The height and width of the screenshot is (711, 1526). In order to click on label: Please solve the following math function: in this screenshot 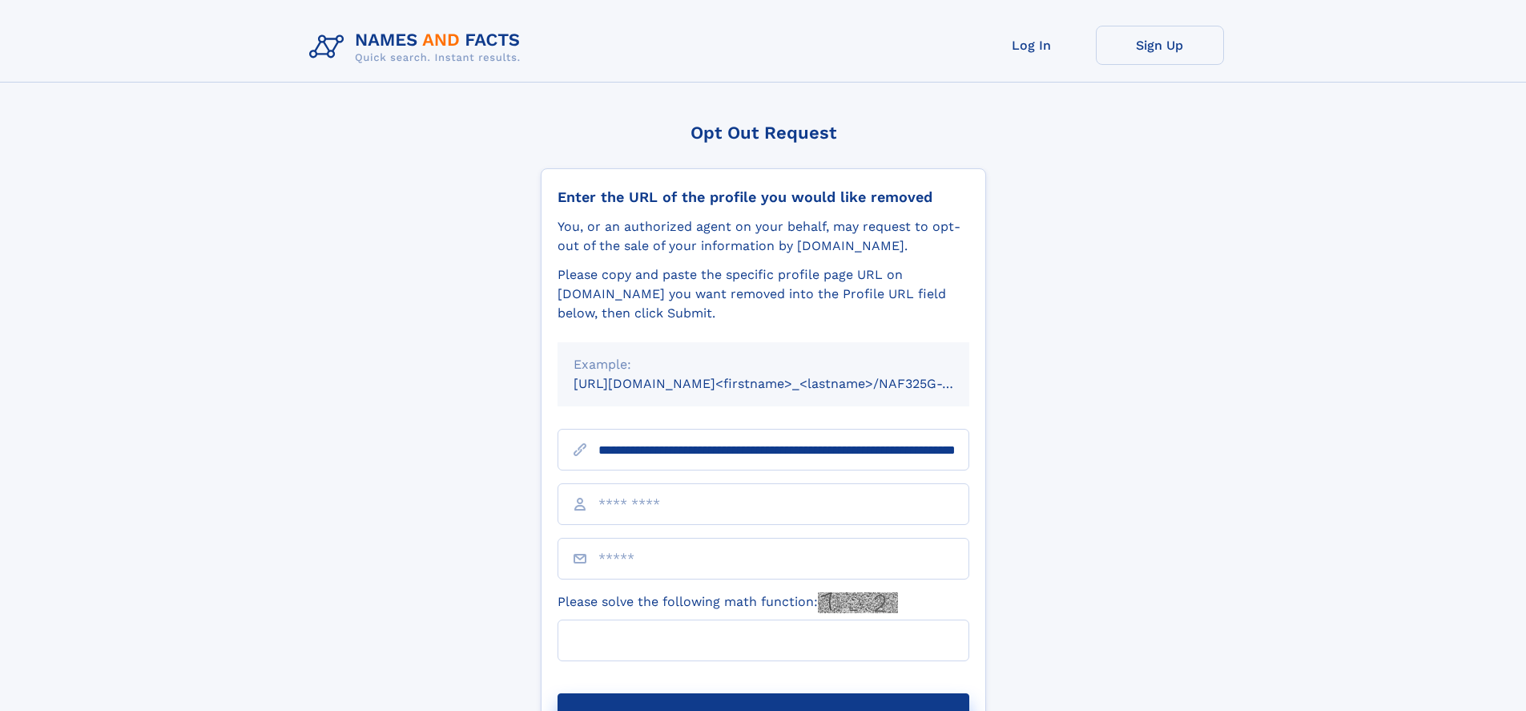, I will do `click(727, 602)`.